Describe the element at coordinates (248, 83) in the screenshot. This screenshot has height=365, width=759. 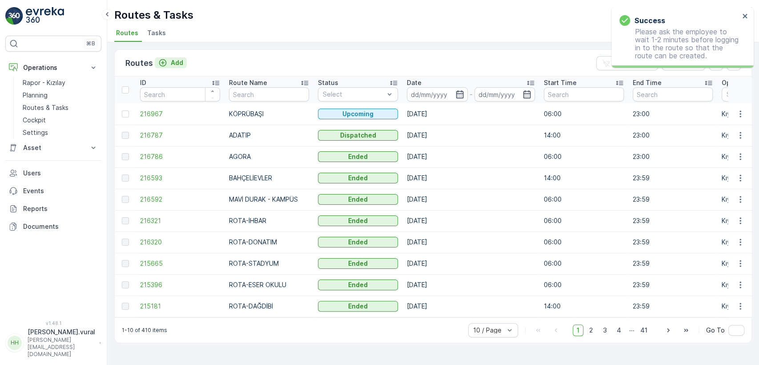
I see `p: Route Name` at that location.